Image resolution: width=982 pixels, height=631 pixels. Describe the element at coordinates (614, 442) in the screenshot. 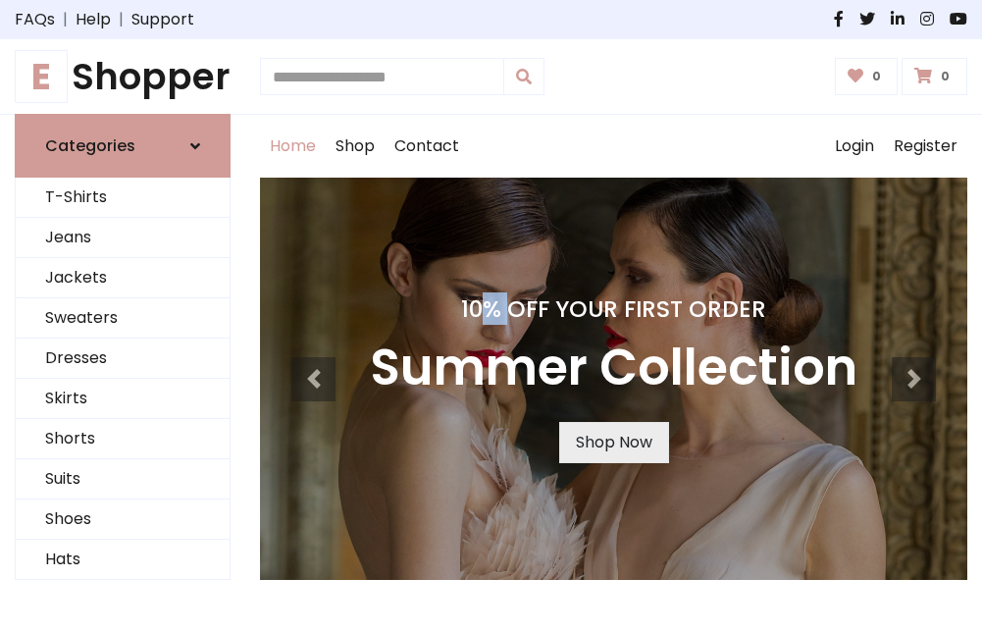

I see `a: Shop Now` at that location.